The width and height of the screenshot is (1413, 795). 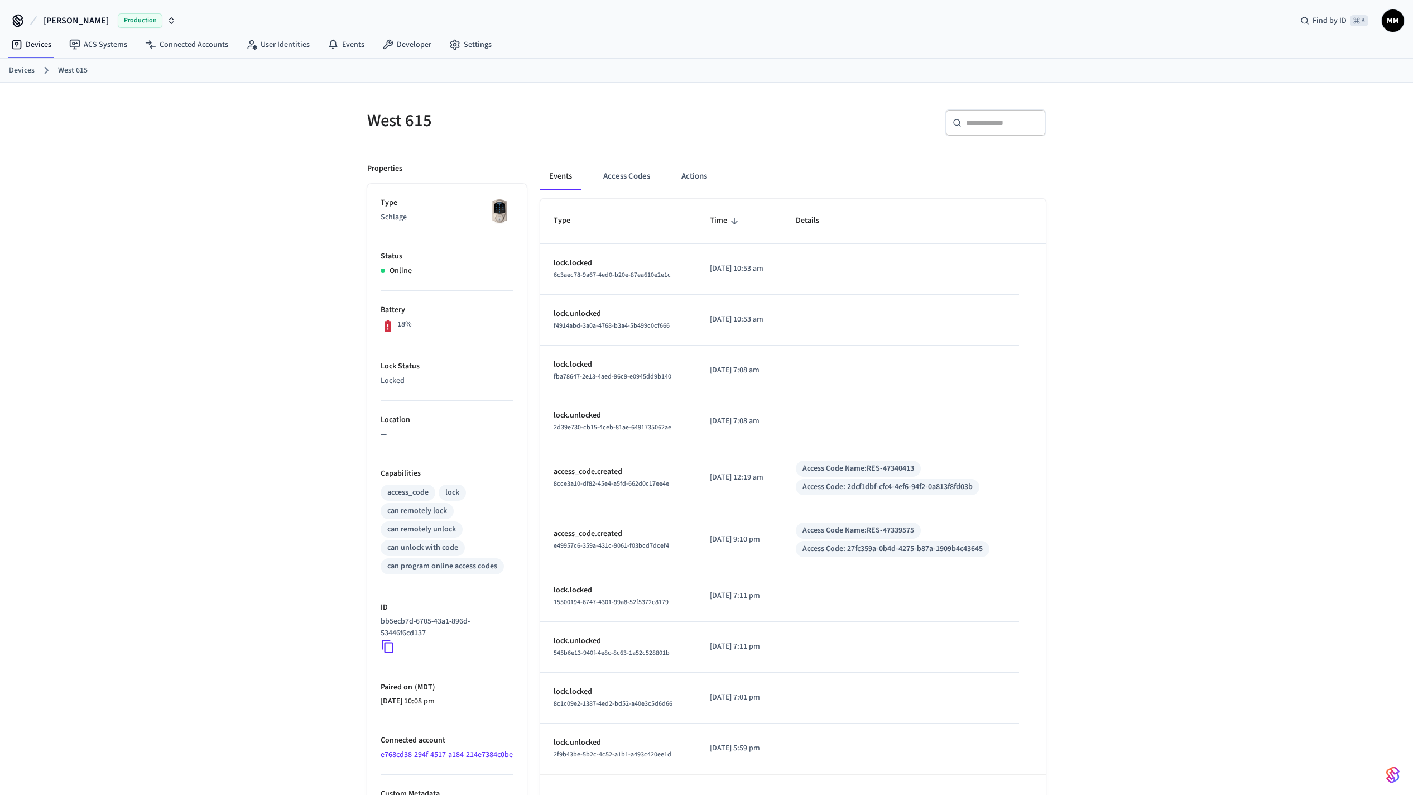 I want to click on span: MM, so click(x=1393, y=21).